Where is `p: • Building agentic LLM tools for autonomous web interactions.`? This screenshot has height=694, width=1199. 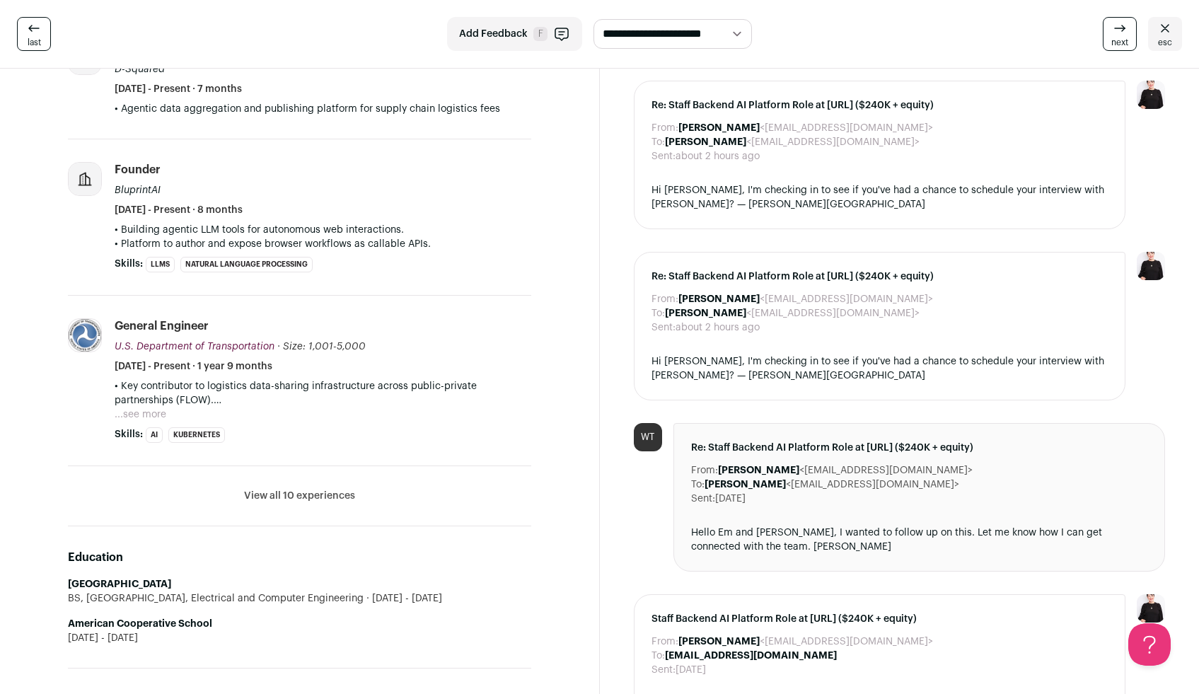 p: • Building agentic LLM tools for autonomous web interactions. is located at coordinates (322, 230).